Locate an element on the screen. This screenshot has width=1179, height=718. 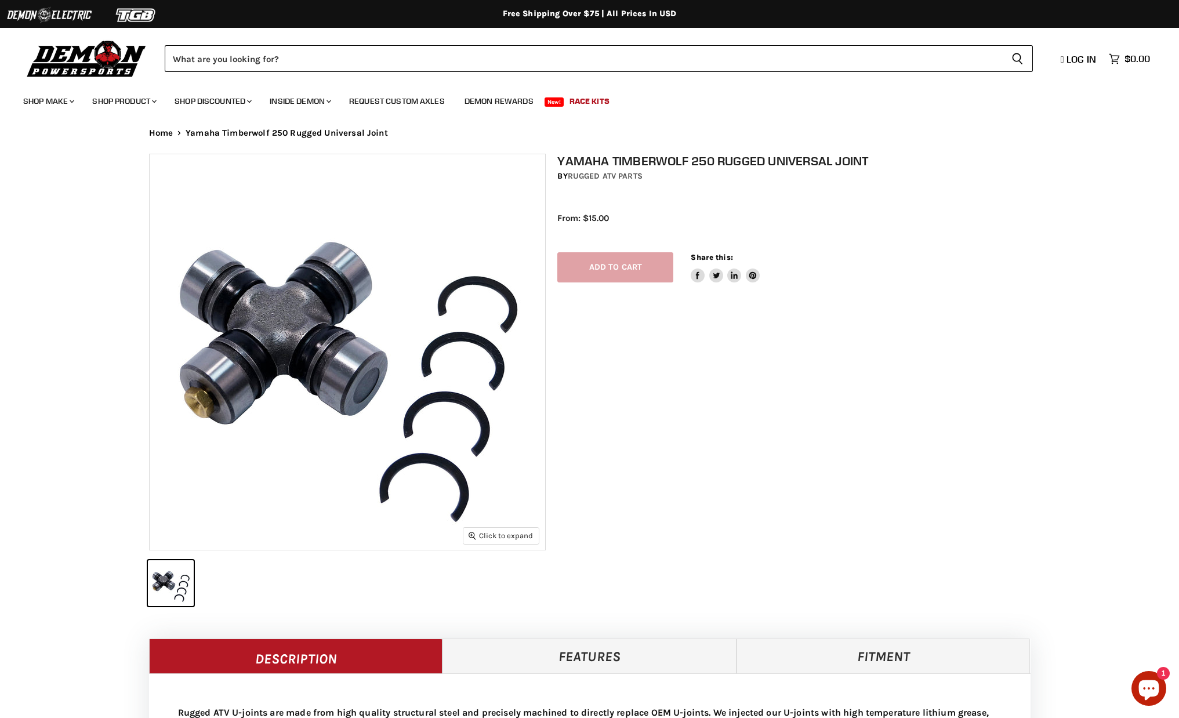
form: Product is located at coordinates (599, 59).